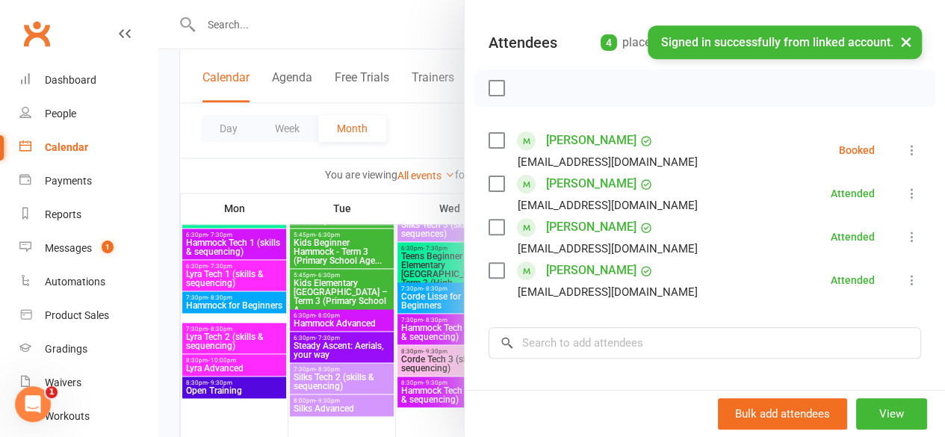  What do you see at coordinates (88, 181) in the screenshot?
I see `a: Payments` at bounding box center [88, 181].